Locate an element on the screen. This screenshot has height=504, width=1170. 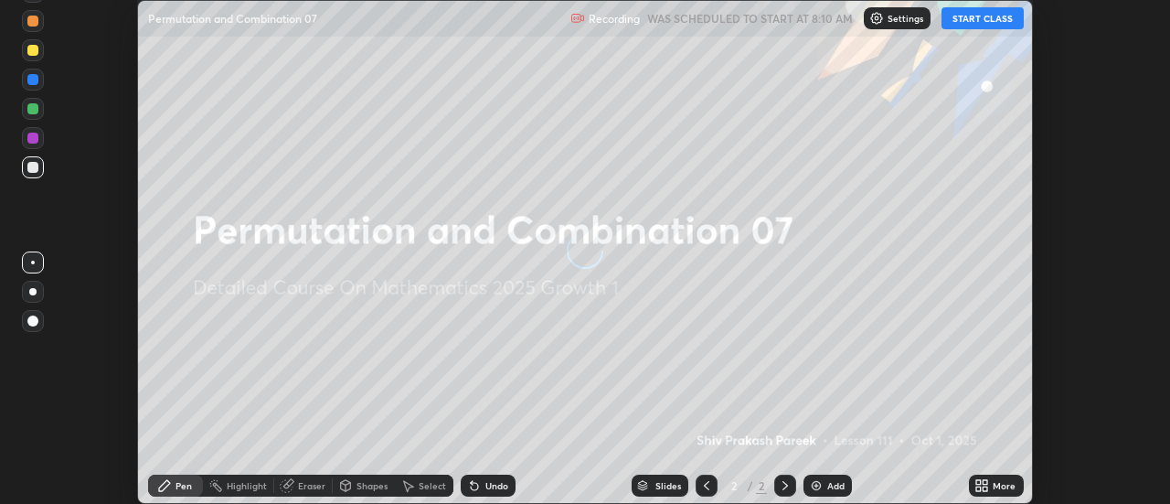
p: Recording is located at coordinates (614, 18).